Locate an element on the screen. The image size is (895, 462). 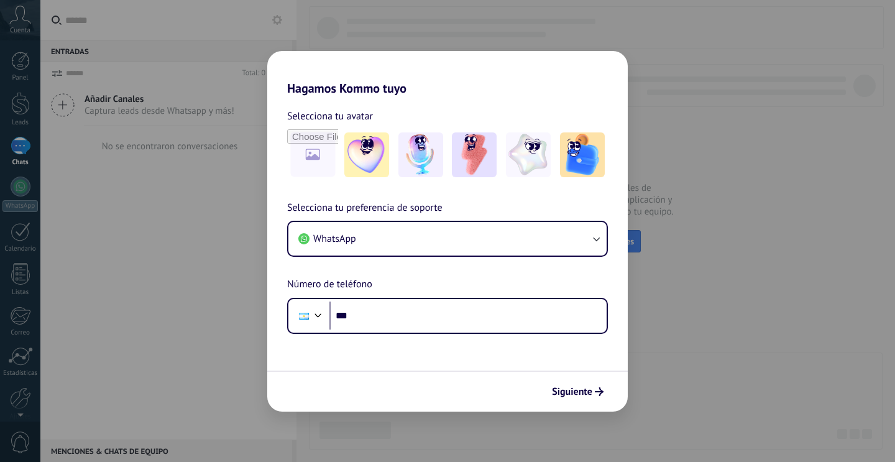
button: WhatsApp is located at coordinates (447, 239).